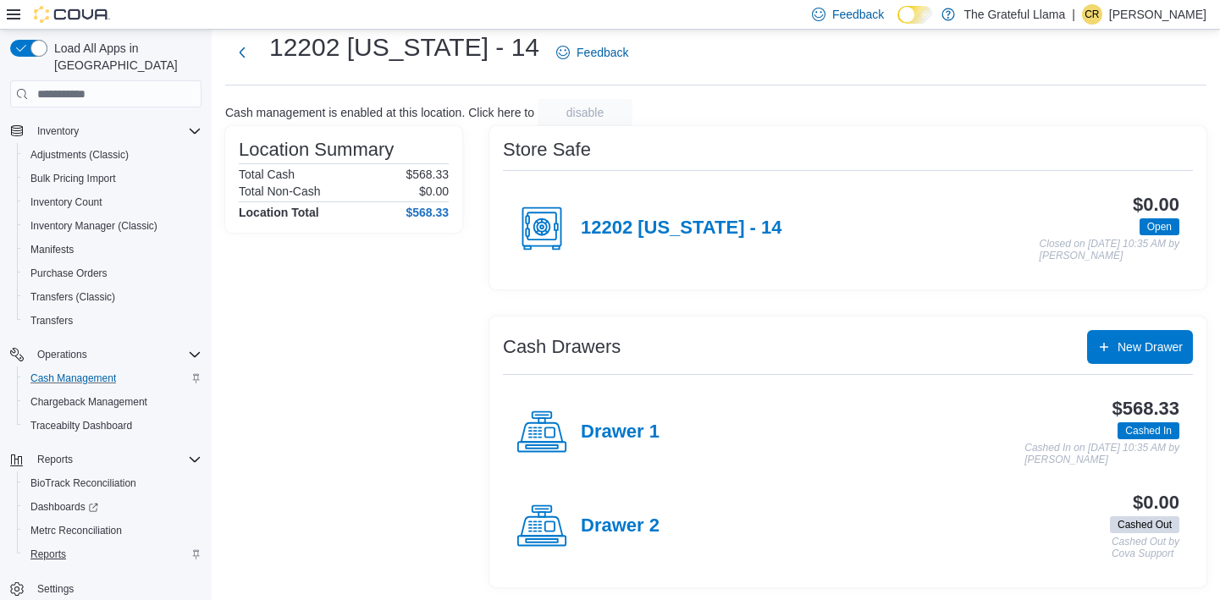 This screenshot has height=600, width=1220. Describe the element at coordinates (279, 191) in the screenshot. I see `h6: Total Non-Cash` at that location.